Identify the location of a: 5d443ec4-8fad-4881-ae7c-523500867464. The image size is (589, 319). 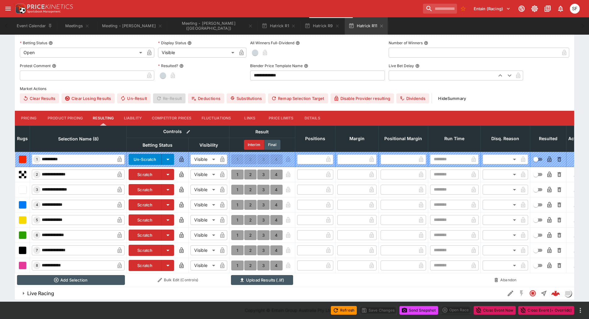
(555, 293).